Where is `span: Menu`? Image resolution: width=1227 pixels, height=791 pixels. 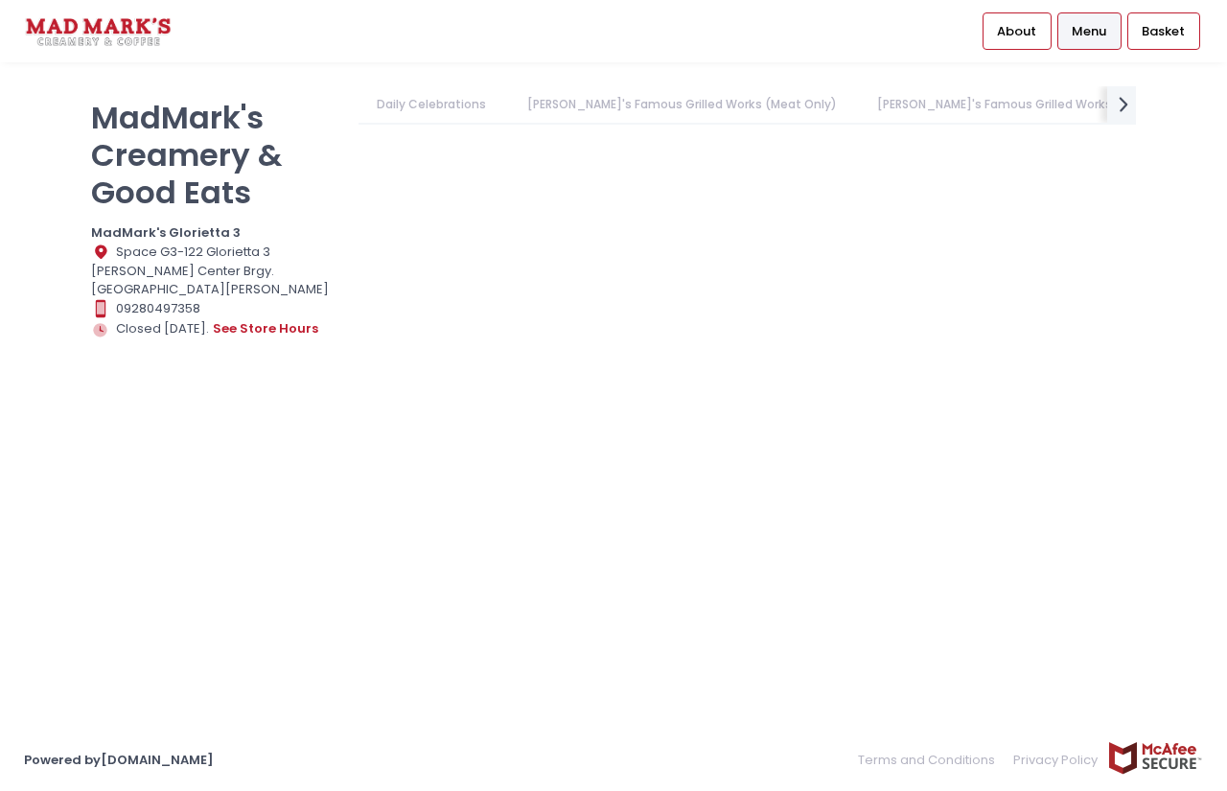
span: Menu is located at coordinates (1089, 32).